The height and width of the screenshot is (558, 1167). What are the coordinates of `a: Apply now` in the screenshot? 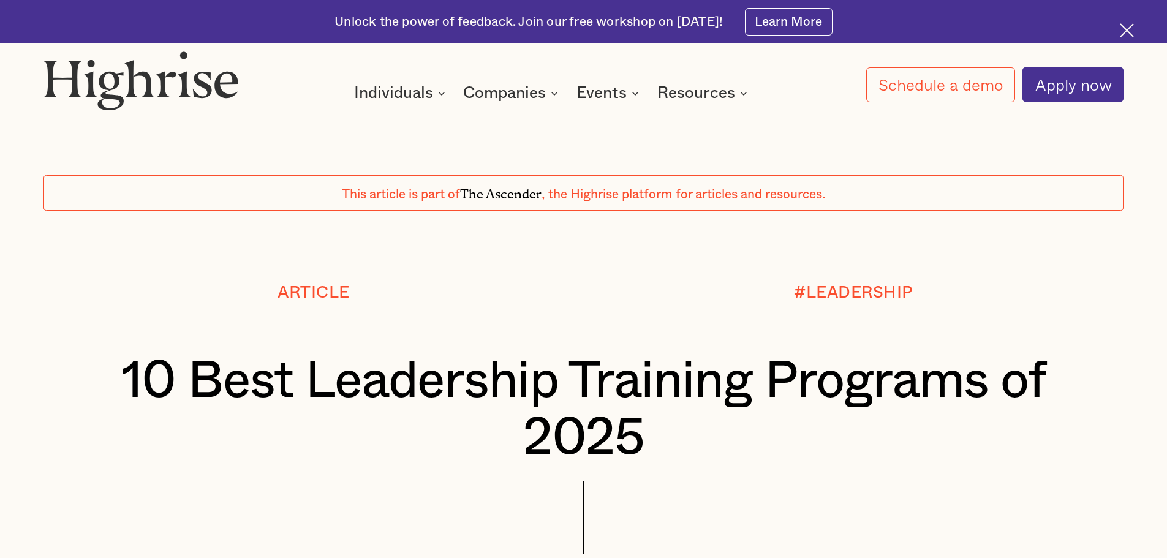 It's located at (1073, 85).